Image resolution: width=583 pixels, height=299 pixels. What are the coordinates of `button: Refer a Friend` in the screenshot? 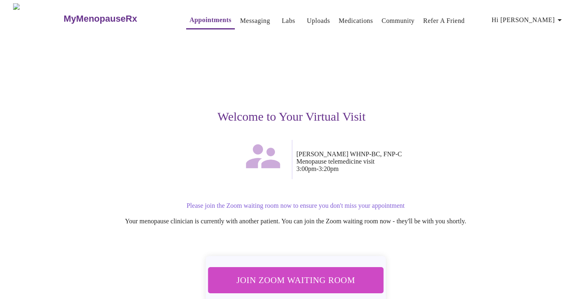 It's located at (444, 21).